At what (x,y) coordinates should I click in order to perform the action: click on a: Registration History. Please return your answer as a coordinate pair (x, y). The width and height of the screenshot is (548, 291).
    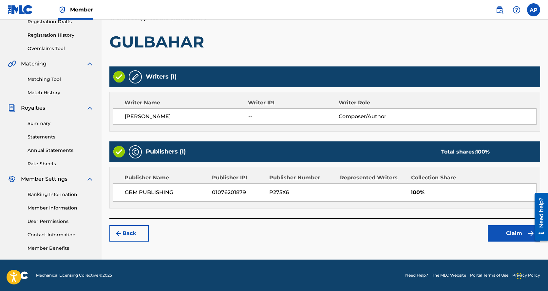
    Looking at the image, I should click on (61, 35).